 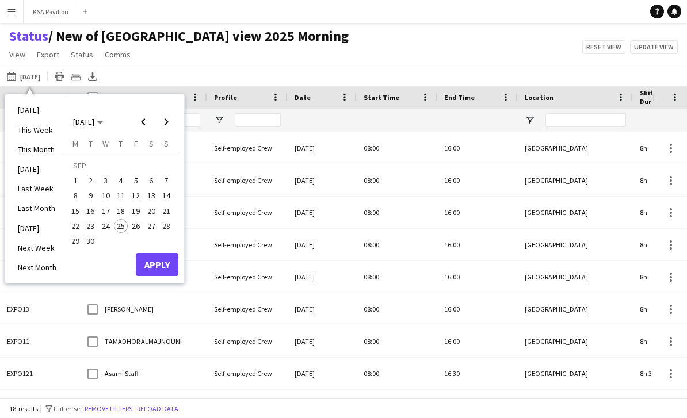 What do you see at coordinates (121, 374) in the screenshot?
I see `span: Asami Staff` at bounding box center [121, 374].